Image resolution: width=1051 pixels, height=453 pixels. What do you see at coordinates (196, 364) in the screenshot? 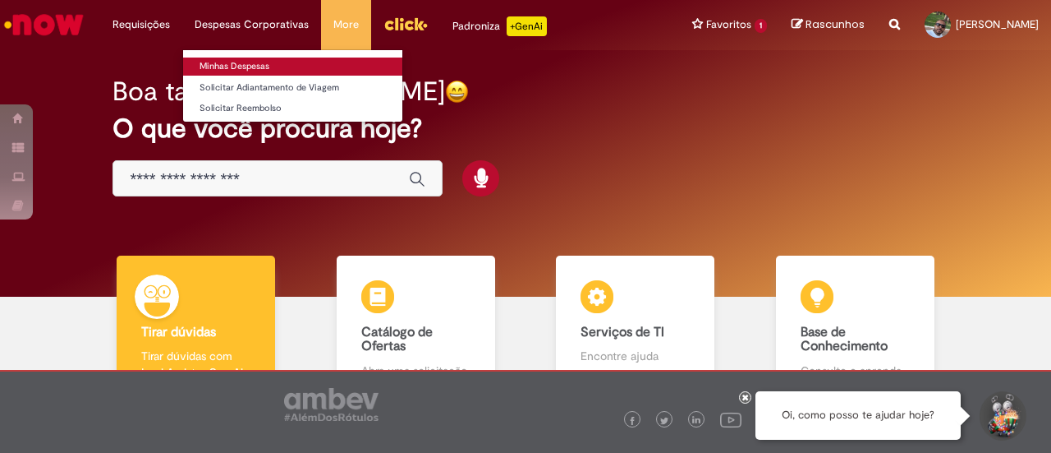
I see `p: Tirar dúvidas com Lupi Assist e Gen Ai` at bounding box center [196, 364].